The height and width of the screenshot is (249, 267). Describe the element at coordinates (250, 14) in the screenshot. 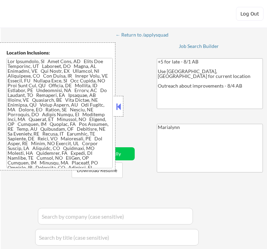

I see `button: Log Out` at that location.